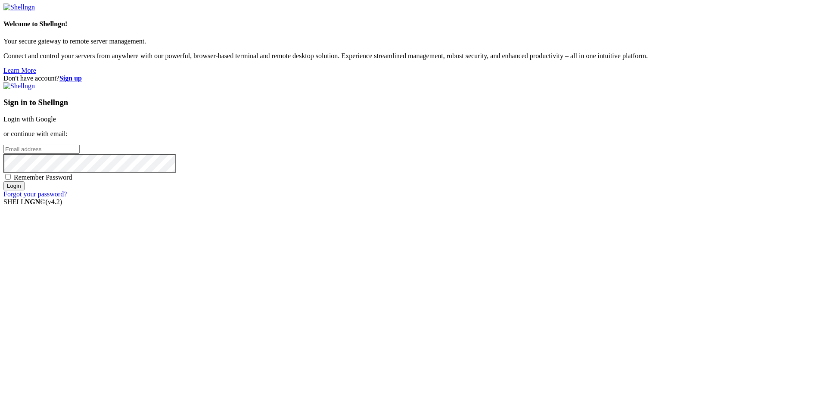 The width and height of the screenshot is (827, 407). Describe the element at coordinates (54, 202) in the screenshot. I see `span: 4.2.0` at that location.